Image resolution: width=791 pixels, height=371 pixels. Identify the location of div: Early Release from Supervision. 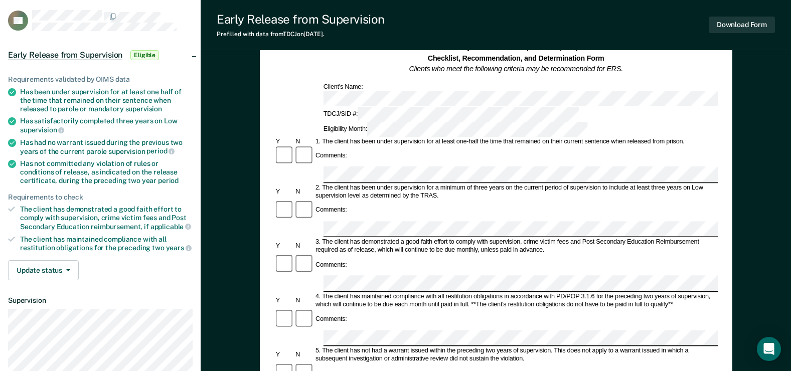
(300, 19).